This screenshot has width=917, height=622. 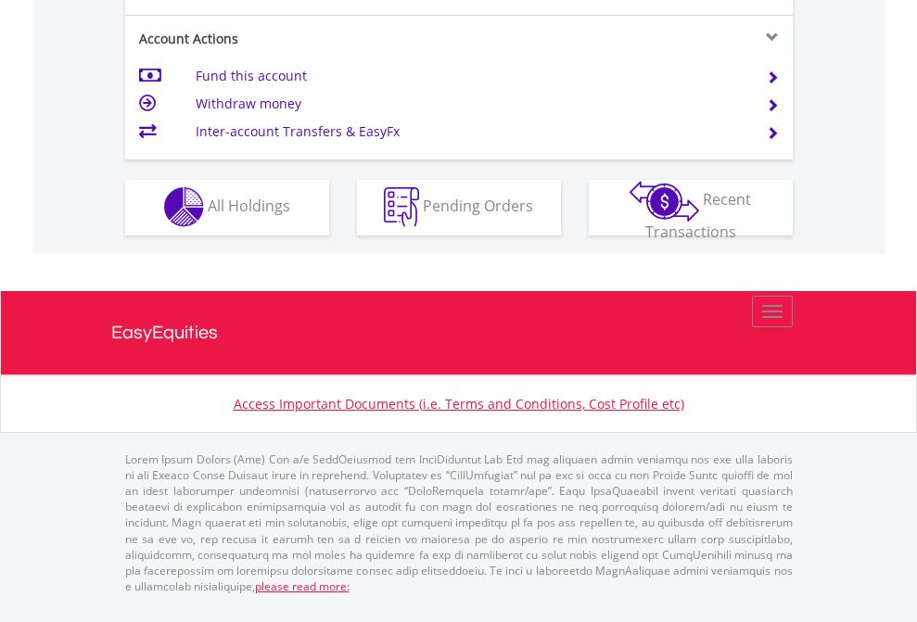 I want to click on p: Lorem Ipsum Dolors (Ame) Con a/e SeddOeiusmod tem InciDiduntut Lab Etd mag aliquaen admin veniamq..., so click(x=459, y=523).